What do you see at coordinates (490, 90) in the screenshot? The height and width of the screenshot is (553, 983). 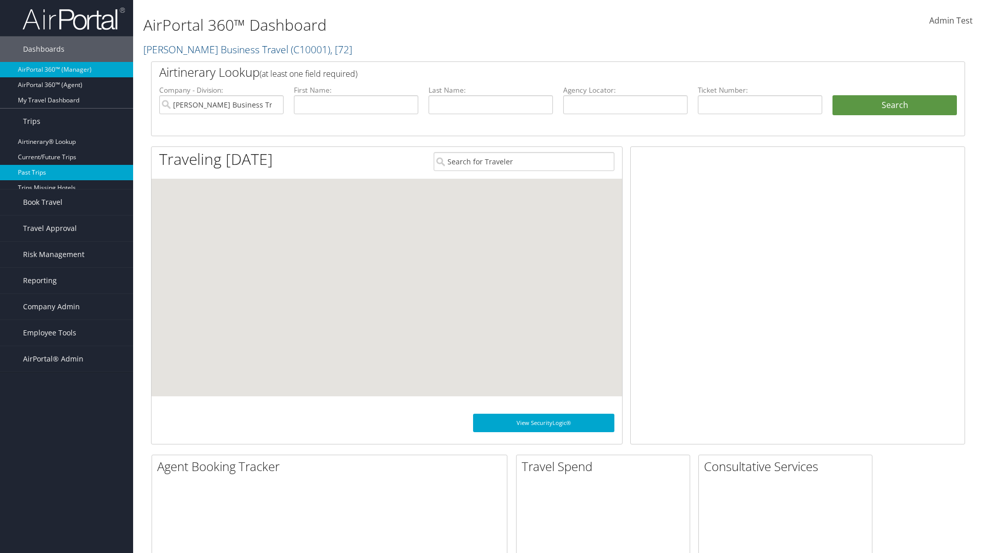 I see `label: Last Name:` at bounding box center [490, 90].